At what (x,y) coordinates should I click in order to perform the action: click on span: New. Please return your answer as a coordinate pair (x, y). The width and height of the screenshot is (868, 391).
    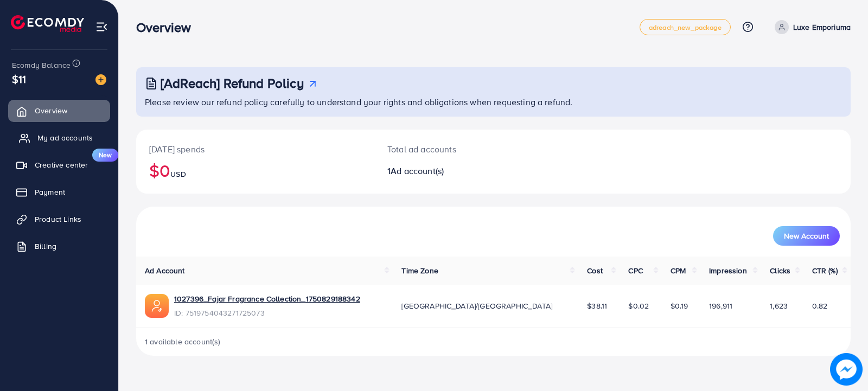
    Looking at the image, I should click on (105, 155).